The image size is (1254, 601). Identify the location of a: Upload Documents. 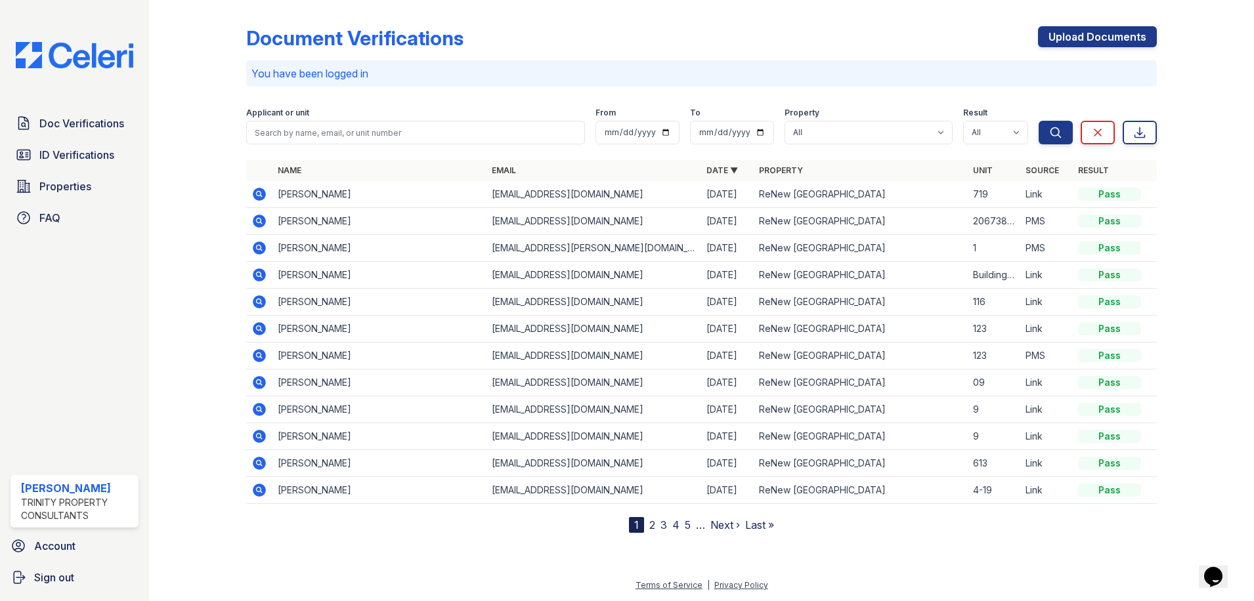
(1097, 37).